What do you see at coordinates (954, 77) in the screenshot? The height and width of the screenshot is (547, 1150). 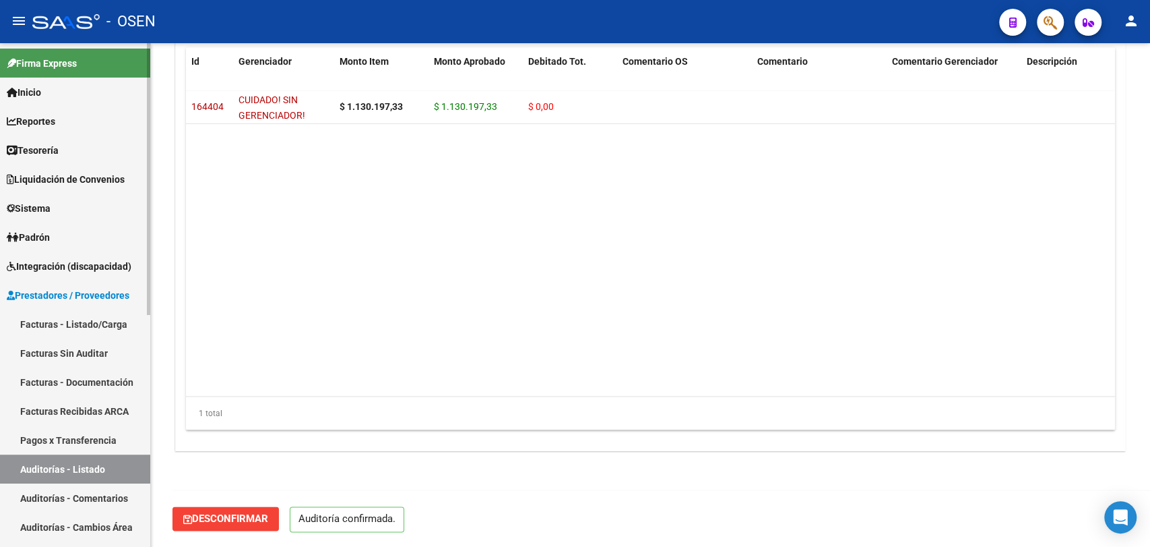 I see `datatable-header-cell: Comentario Gerenciador` at bounding box center [954, 77].